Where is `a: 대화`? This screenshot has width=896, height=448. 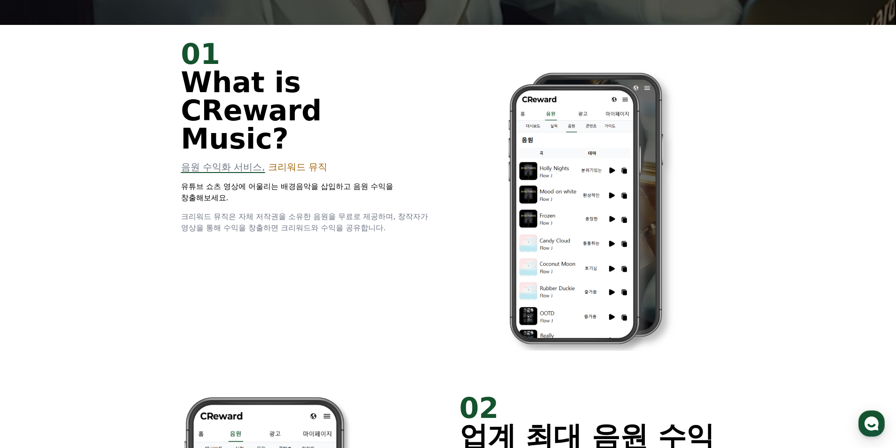
a: 대화 is located at coordinates (92, 310).